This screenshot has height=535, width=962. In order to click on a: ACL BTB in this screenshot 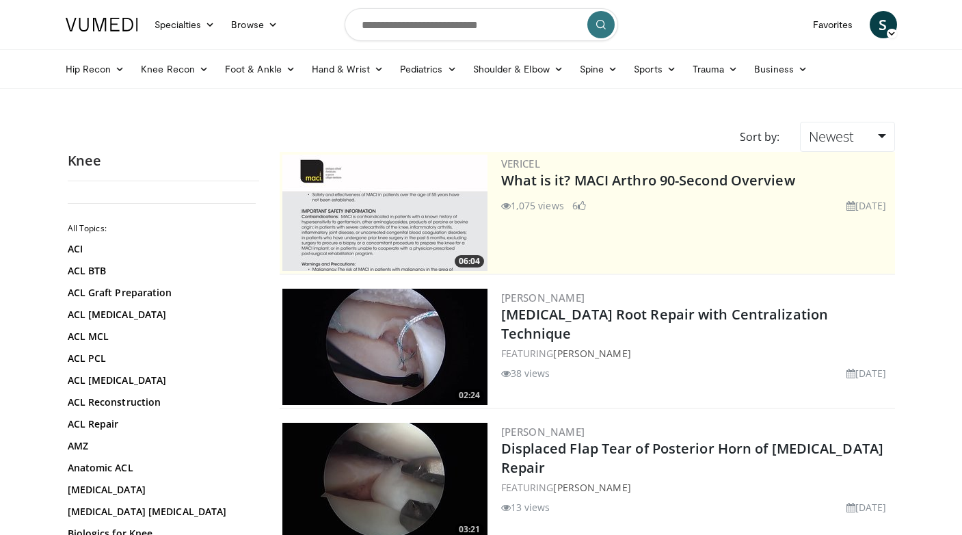, I will do `click(160, 271)`.